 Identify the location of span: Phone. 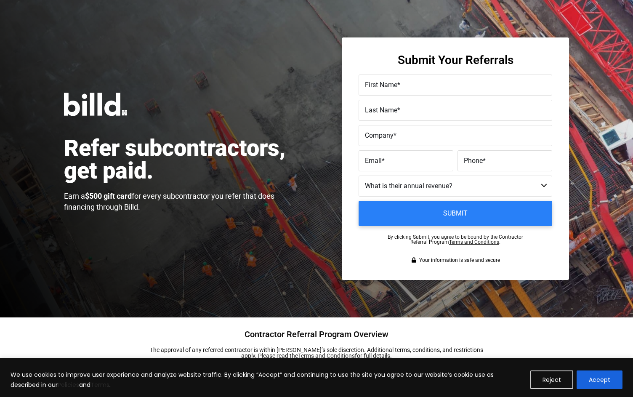
(473, 160).